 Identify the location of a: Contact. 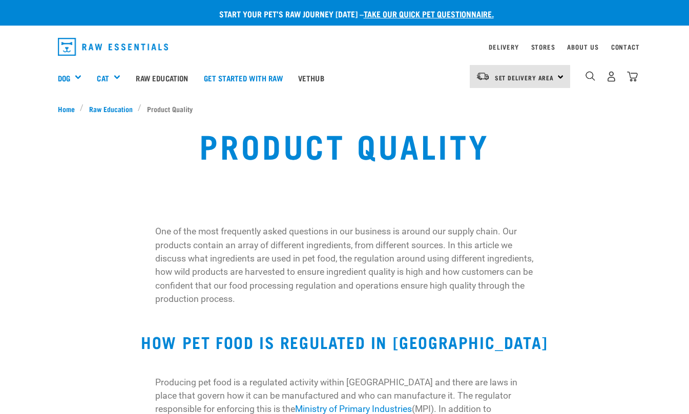
(626, 47).